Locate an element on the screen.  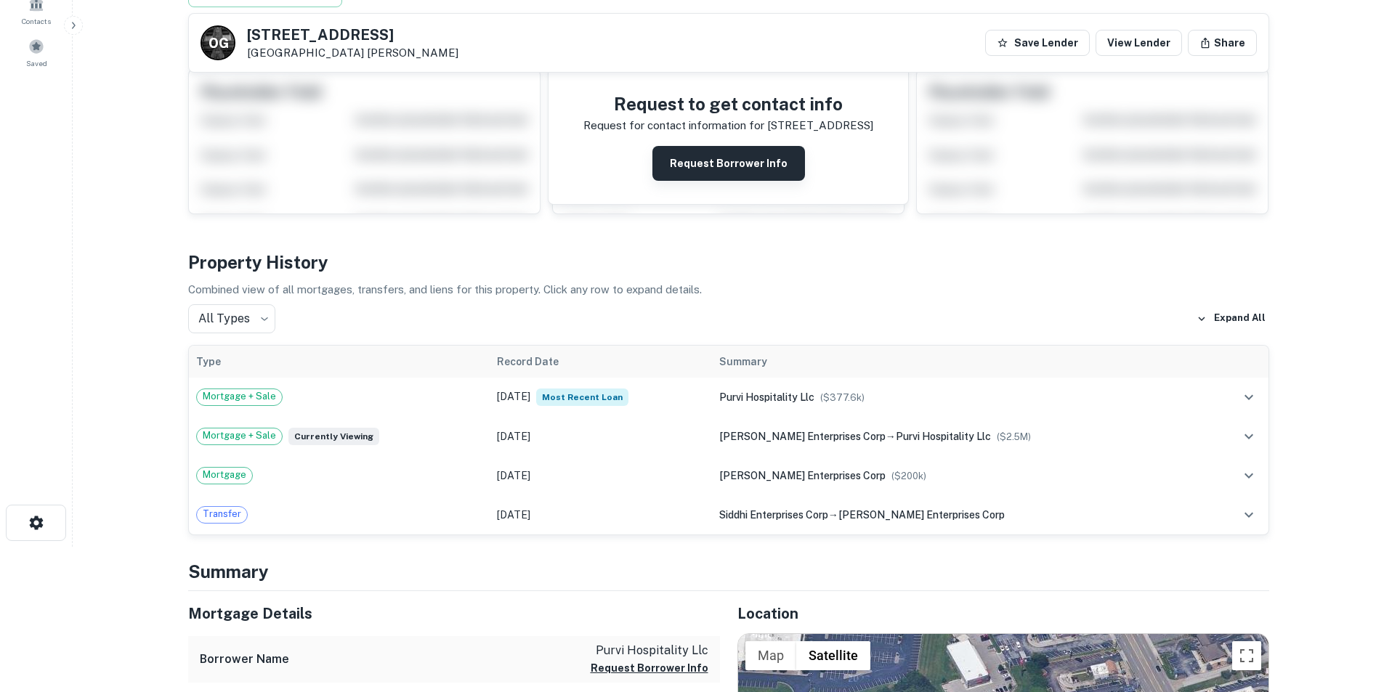
span: Saved is located at coordinates (36, 63).